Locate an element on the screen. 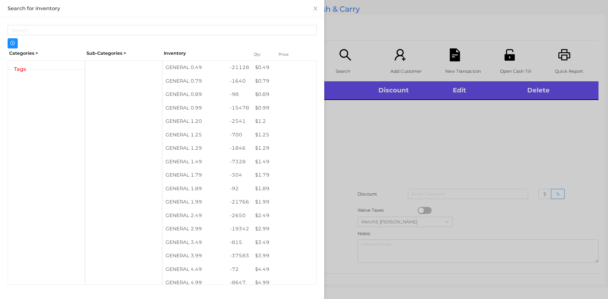 This screenshot has width=608, height=299. div: GENERAL 4.49 is located at coordinates (194, 269).